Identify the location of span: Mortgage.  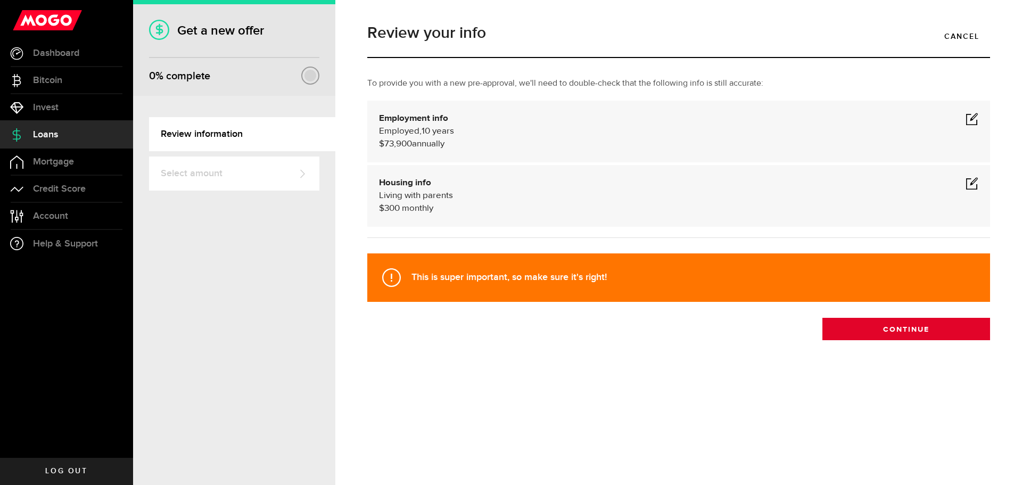
(53, 162).